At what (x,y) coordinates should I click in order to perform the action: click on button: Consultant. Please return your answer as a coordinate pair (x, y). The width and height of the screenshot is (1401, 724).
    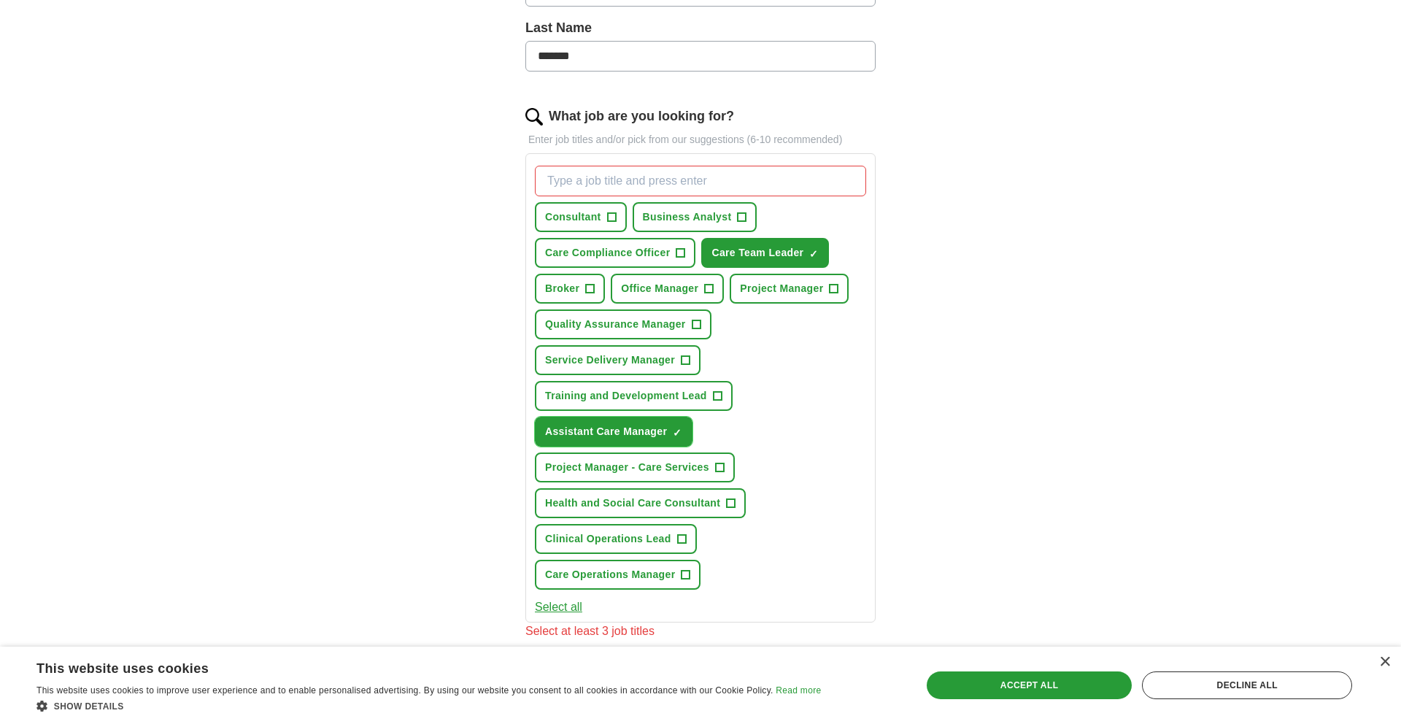
    Looking at the image, I should click on (581, 217).